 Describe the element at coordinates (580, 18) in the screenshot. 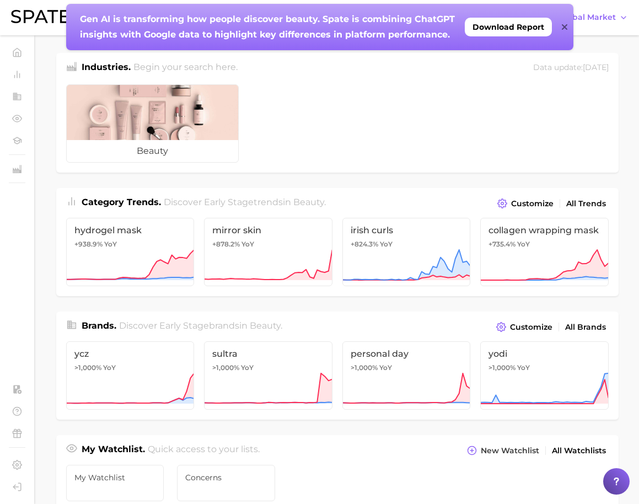

I see `button: ShowGlobal Market` at that location.